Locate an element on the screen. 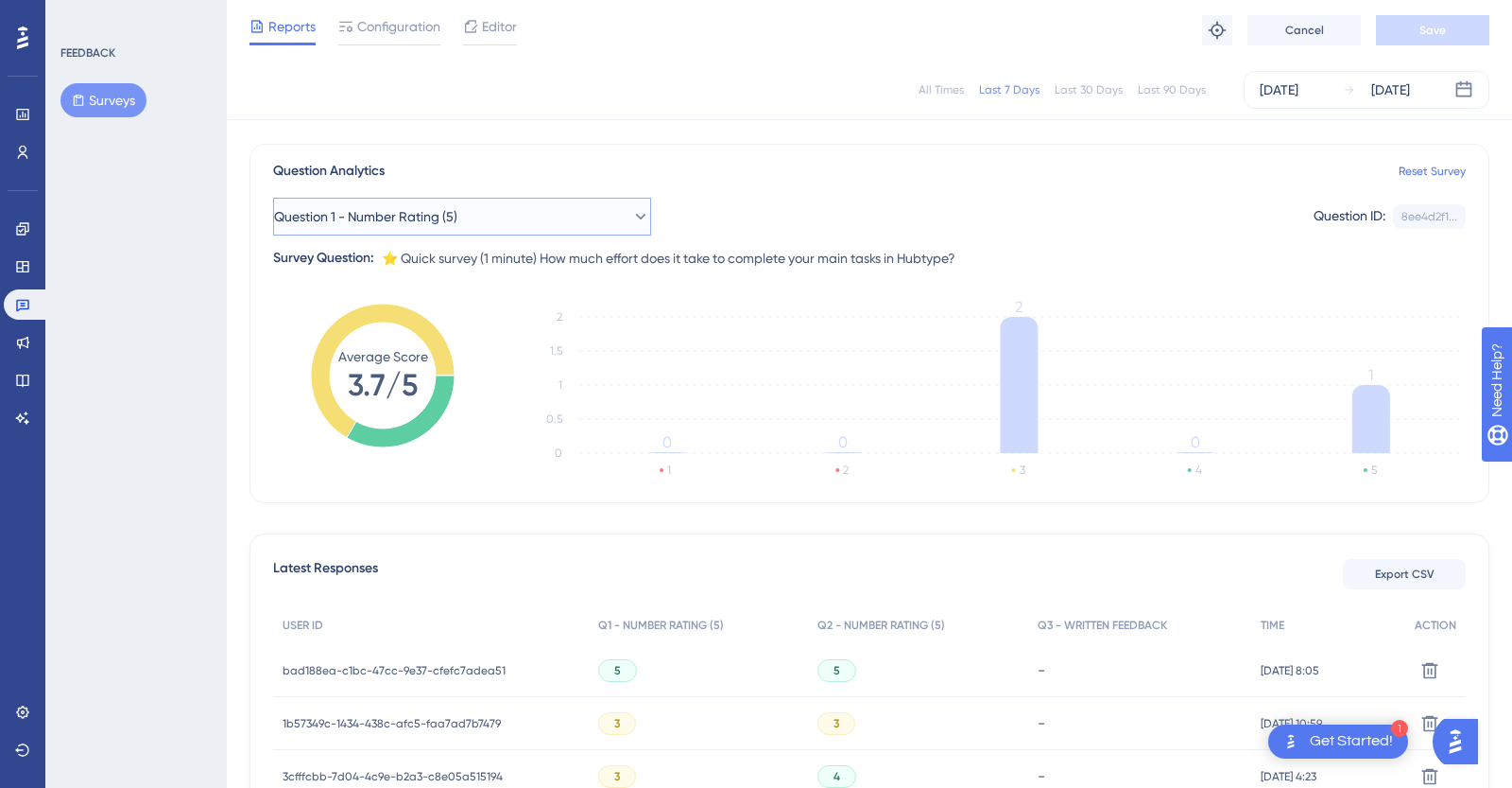 The width and height of the screenshot is (1512, 788). span: Question Analytics is located at coordinates (329, 171).